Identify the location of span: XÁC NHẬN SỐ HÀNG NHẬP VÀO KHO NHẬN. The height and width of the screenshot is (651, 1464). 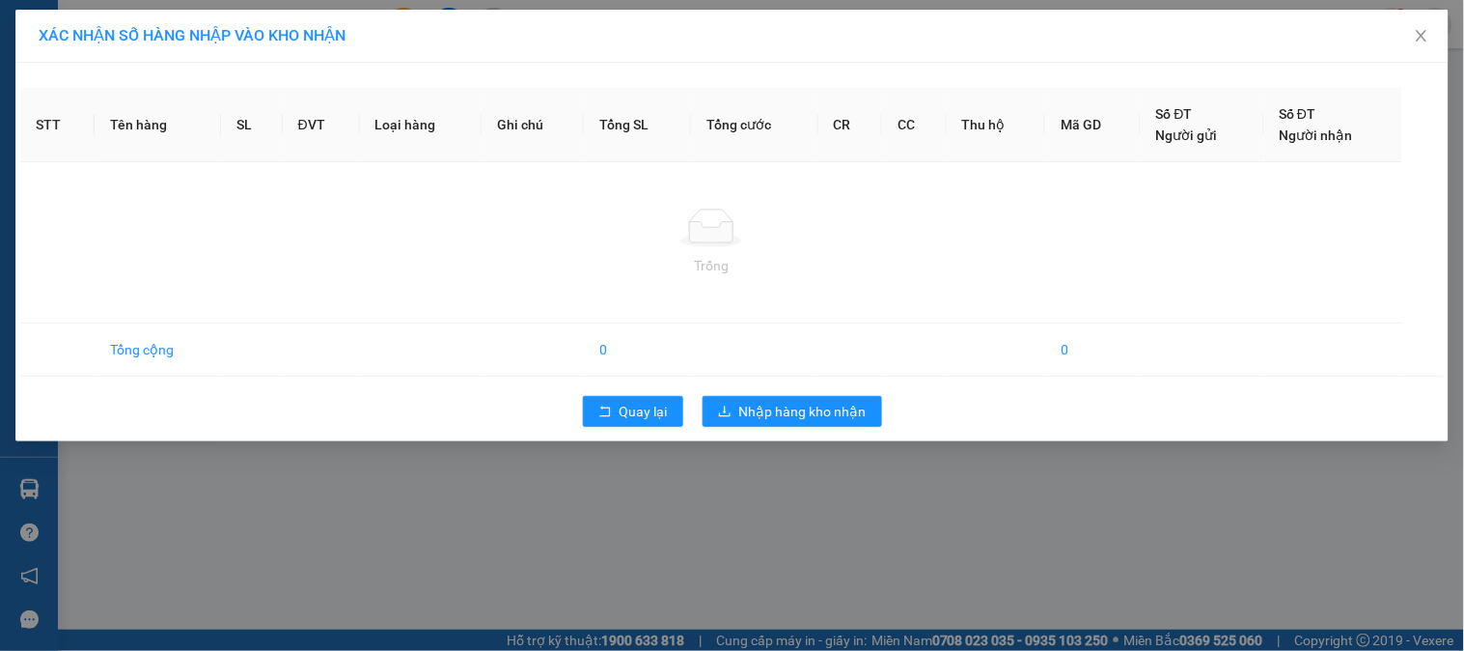
(192, 35).